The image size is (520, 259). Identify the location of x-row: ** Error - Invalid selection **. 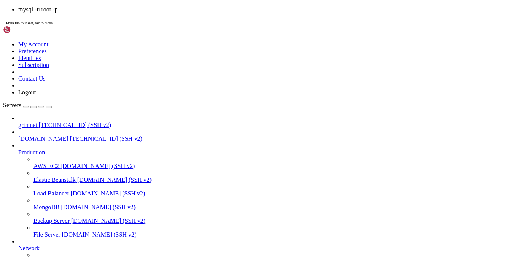
(212, 48).